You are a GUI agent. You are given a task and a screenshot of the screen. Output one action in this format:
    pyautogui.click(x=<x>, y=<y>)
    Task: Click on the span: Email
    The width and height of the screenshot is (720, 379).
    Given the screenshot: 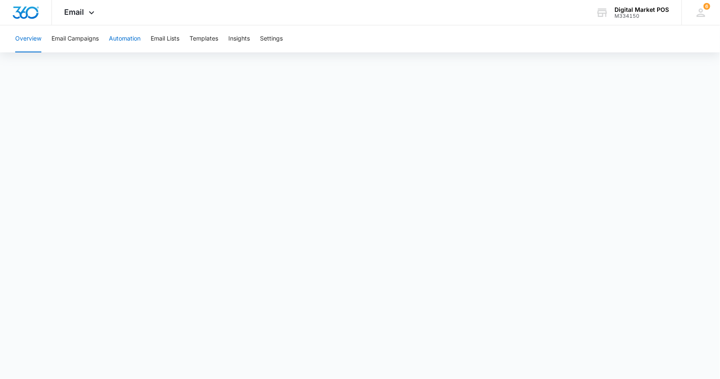 What is the action you would take?
    pyautogui.click(x=74, y=12)
    